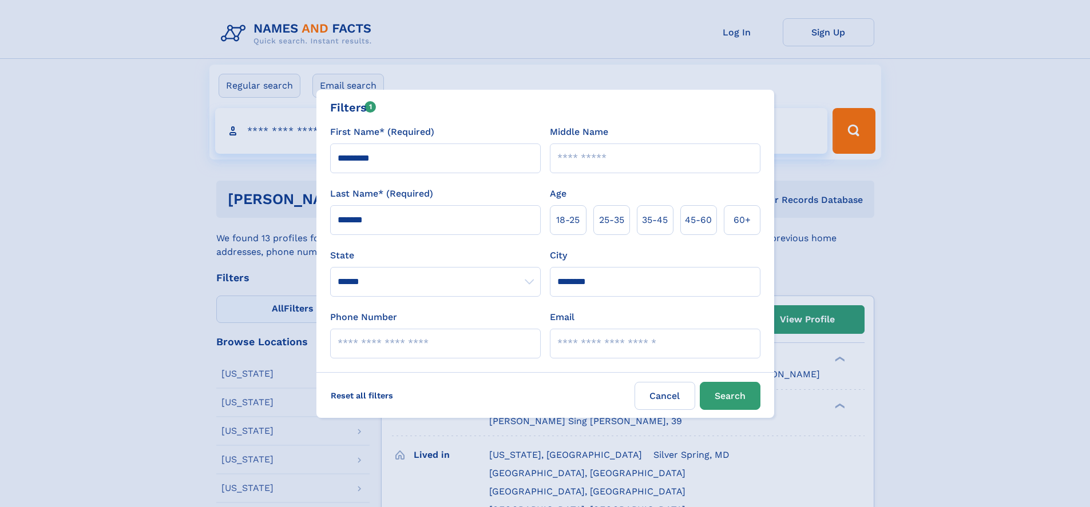 The width and height of the screenshot is (1090, 507). I want to click on label: Email, so click(562, 318).